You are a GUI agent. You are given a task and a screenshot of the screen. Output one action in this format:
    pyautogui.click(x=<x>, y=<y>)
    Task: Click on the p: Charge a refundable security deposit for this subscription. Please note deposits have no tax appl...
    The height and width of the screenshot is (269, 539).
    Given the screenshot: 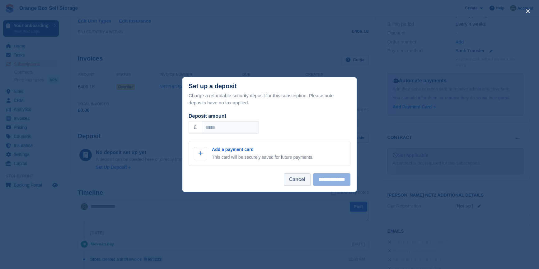 What is the action you would take?
    pyautogui.click(x=269, y=99)
    